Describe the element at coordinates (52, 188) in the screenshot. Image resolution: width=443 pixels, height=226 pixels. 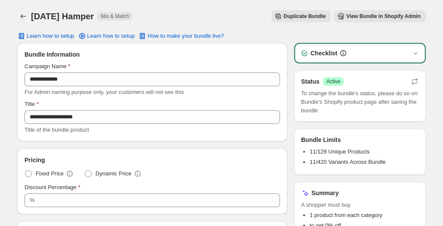
I see `label: Discount Percentage` at that location.